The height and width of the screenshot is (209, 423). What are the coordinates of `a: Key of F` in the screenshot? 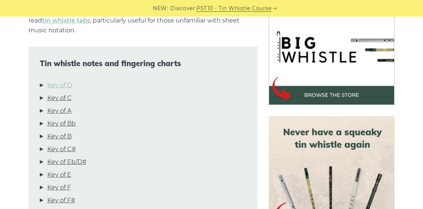 It's located at (59, 187).